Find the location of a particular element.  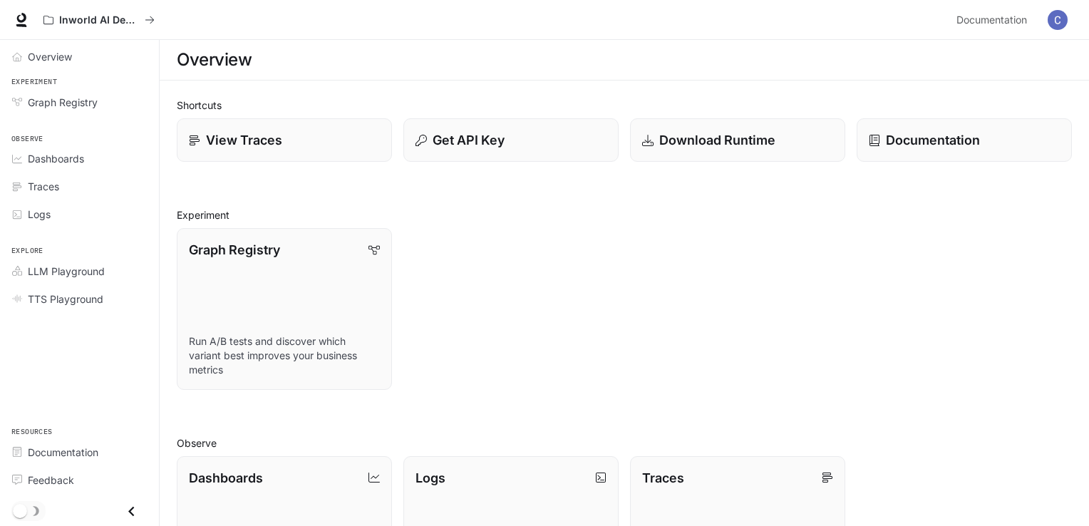

p: Dashboards is located at coordinates (226, 478).